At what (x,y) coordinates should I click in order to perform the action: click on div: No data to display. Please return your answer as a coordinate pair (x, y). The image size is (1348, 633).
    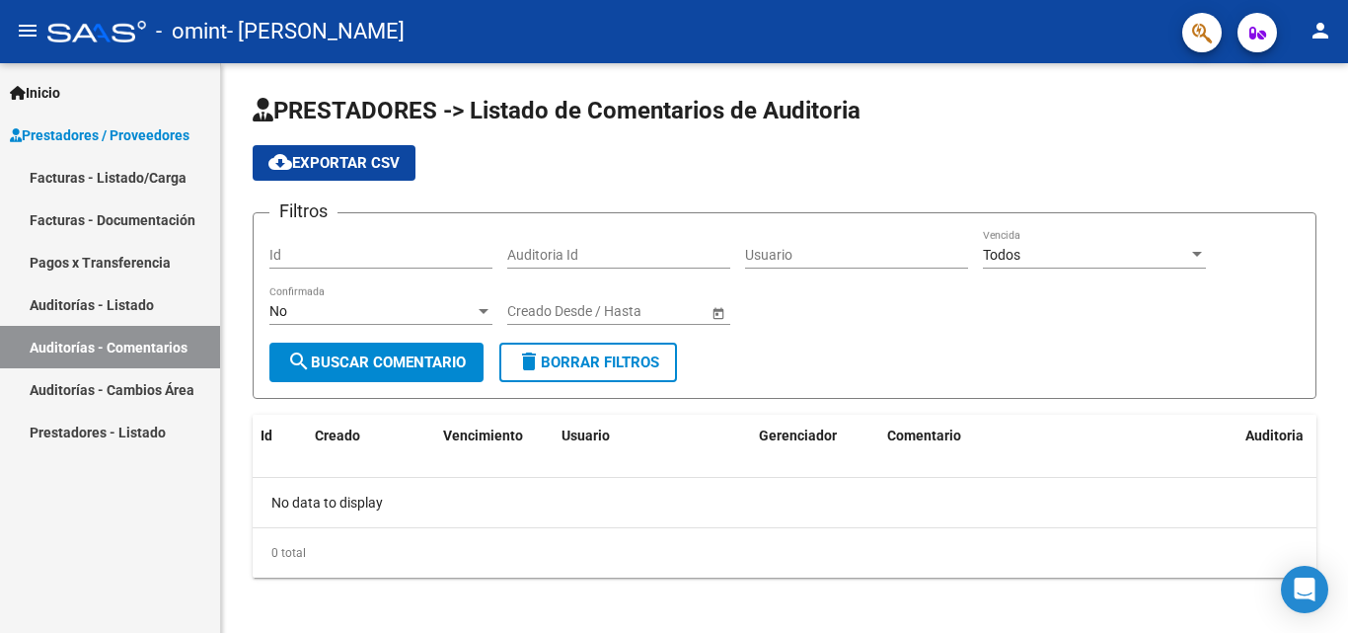
    Looking at the image, I should click on (785, 502).